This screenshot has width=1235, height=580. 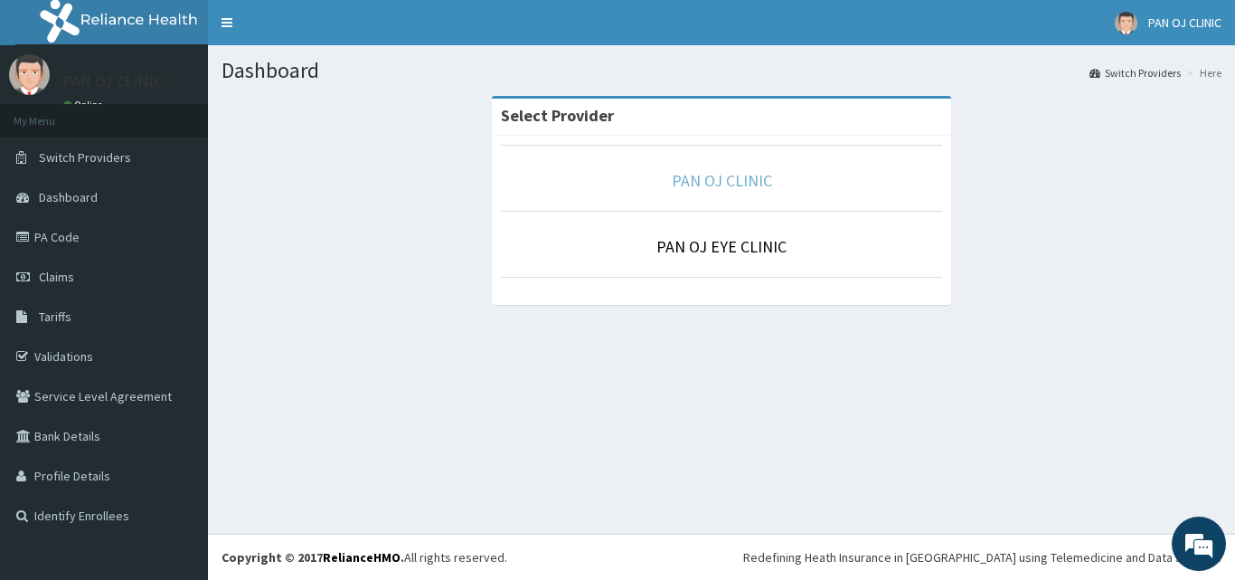 What do you see at coordinates (1202, 72) in the screenshot?
I see `li: Here` at bounding box center [1202, 72].